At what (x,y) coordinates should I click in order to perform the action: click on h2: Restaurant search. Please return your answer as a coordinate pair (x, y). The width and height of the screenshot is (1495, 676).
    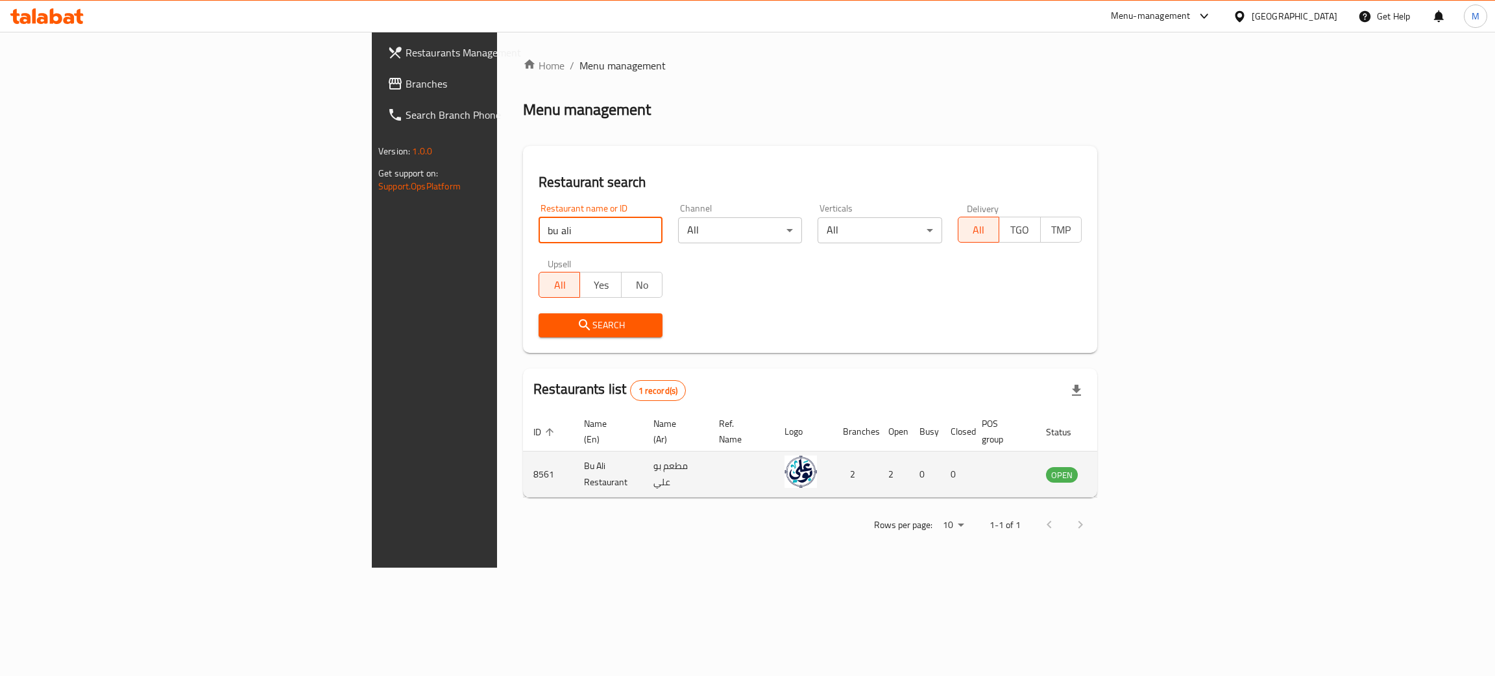
    Looking at the image, I should click on (810, 182).